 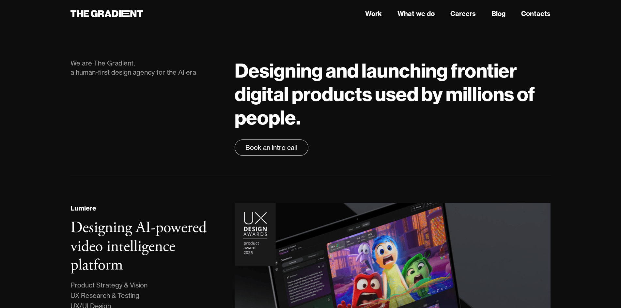 I want to click on a: What we do, so click(x=416, y=14).